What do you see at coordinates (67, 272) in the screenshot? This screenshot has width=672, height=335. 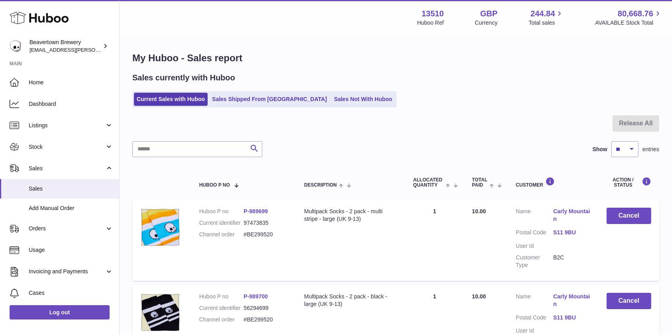 I see `span: Invoicing and Payments` at bounding box center [67, 272].